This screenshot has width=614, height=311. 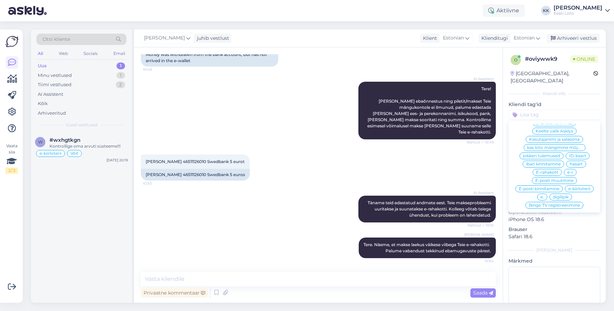 I want to click on div: AI Assistent, so click(x=51, y=94).